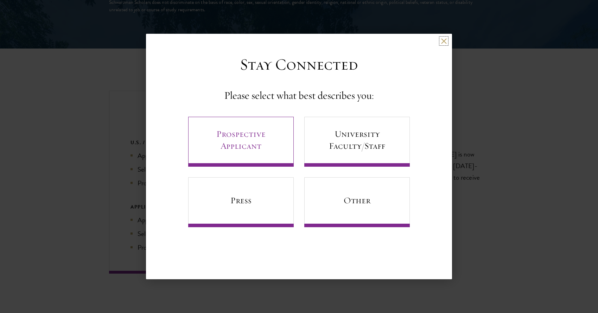 The height and width of the screenshot is (313, 598). What do you see at coordinates (357, 202) in the screenshot?
I see `a: Other` at bounding box center [357, 202].